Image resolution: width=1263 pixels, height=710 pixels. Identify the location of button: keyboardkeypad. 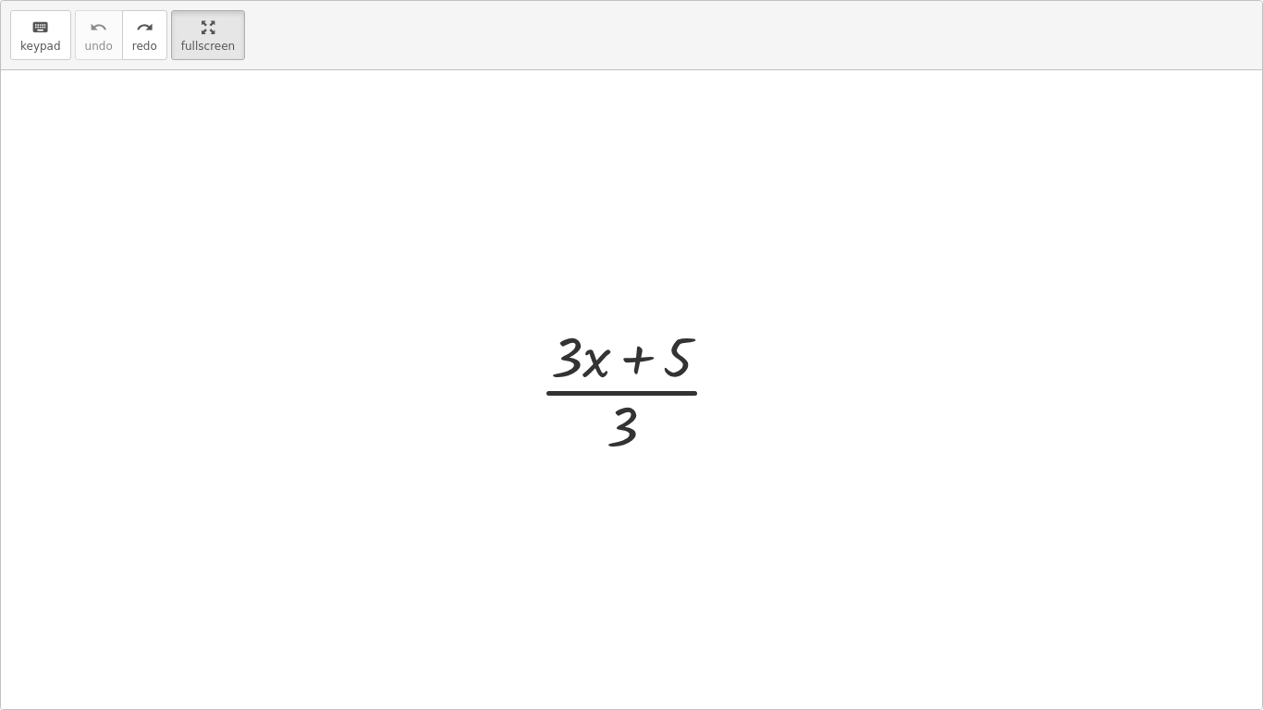
(41, 35).